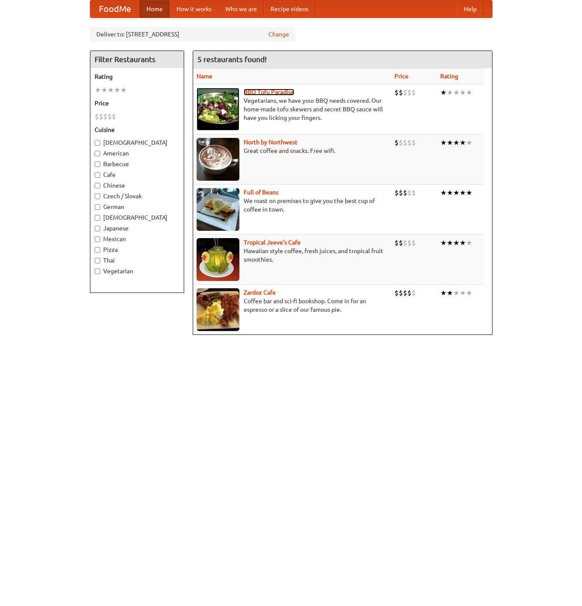 The width and height of the screenshot is (582, 606). I want to click on a: Name, so click(204, 76).